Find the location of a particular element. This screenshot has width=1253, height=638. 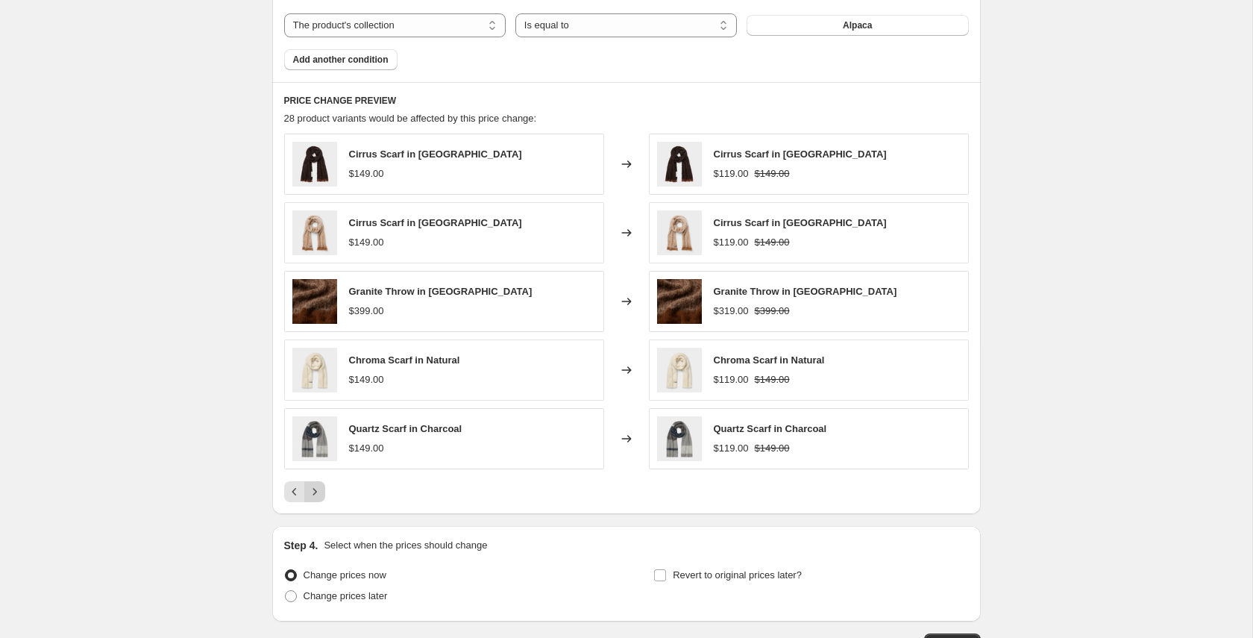

span: Change prices later is located at coordinates (345, 595).